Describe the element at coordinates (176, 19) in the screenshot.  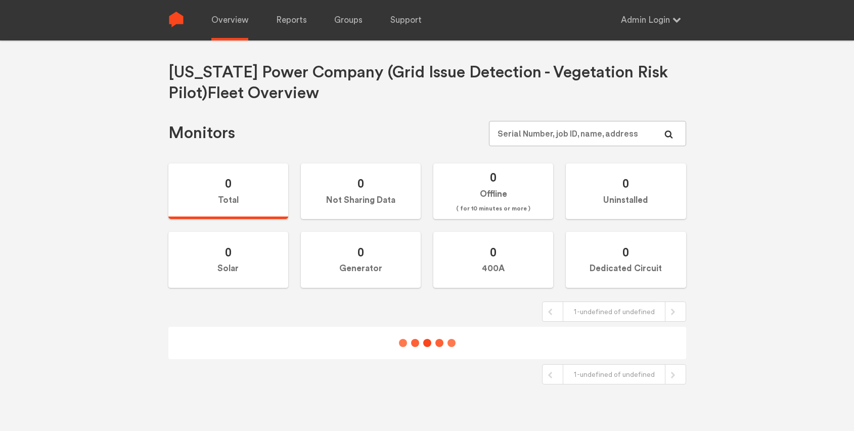
I see `img: Sense Logo` at that location.